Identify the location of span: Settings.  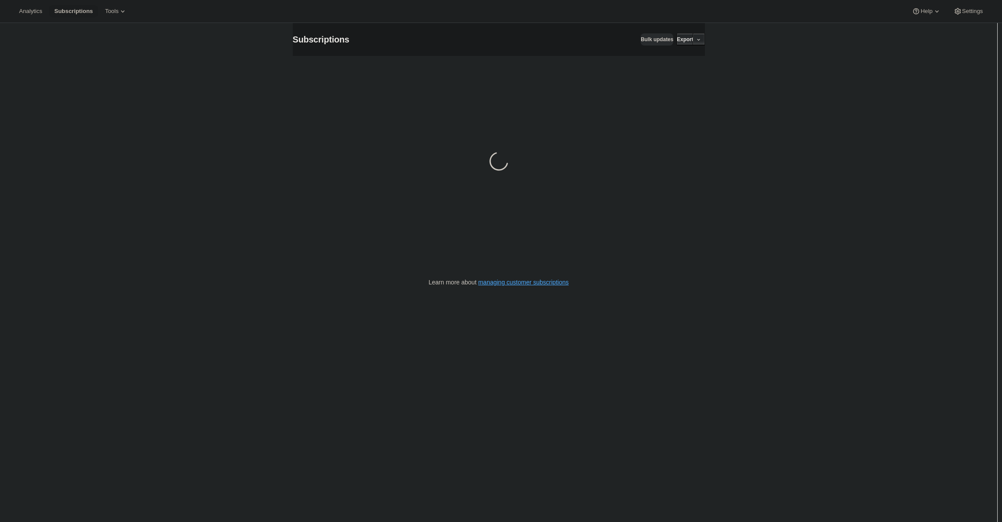
(972, 11).